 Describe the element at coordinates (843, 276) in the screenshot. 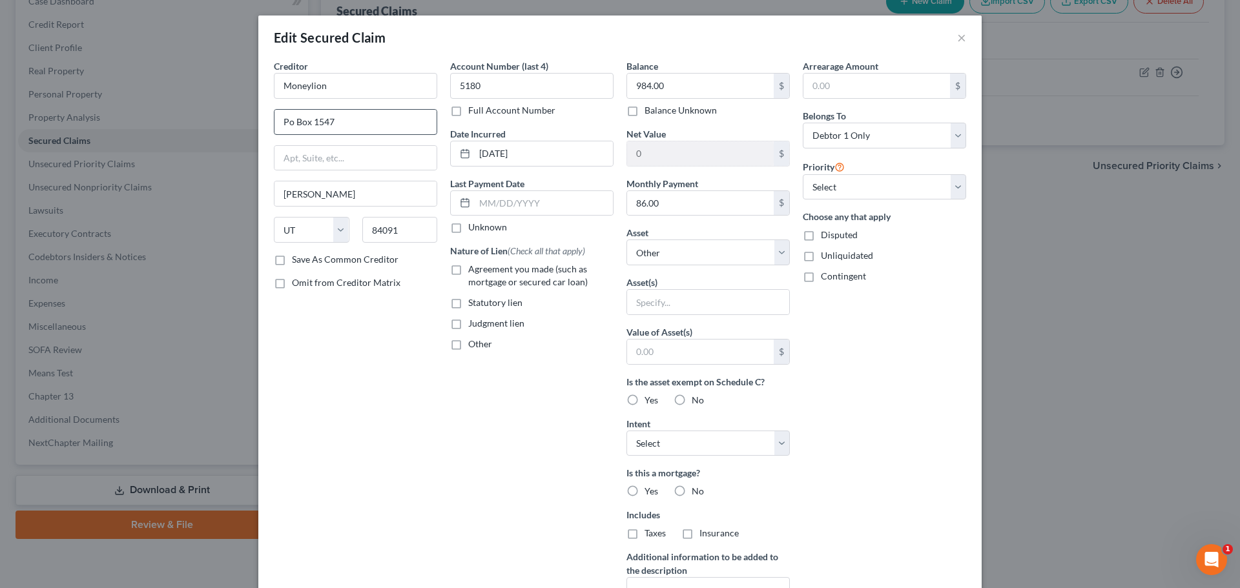

I see `span: Contingent` at that location.